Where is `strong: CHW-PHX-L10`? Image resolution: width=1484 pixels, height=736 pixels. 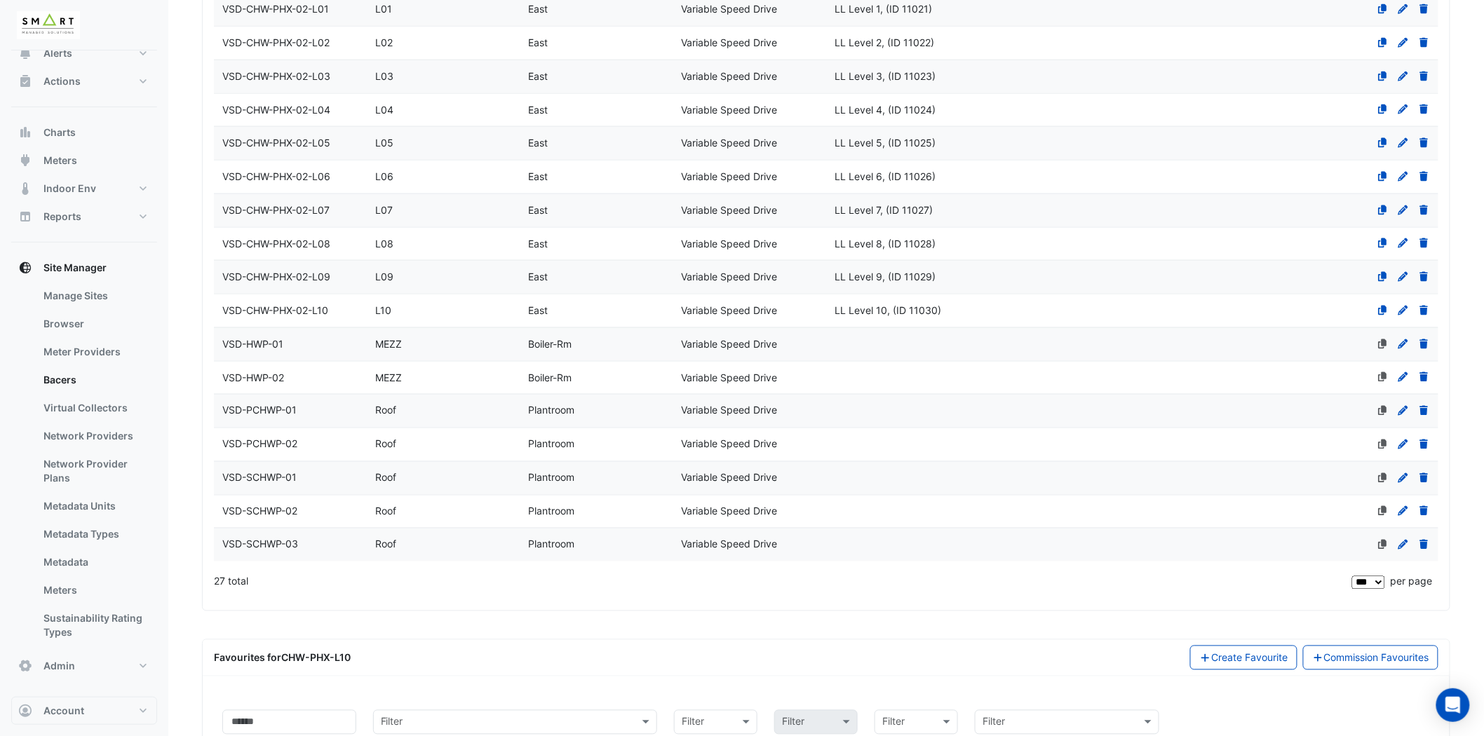 strong: CHW-PHX-L10 is located at coordinates (316, 658).